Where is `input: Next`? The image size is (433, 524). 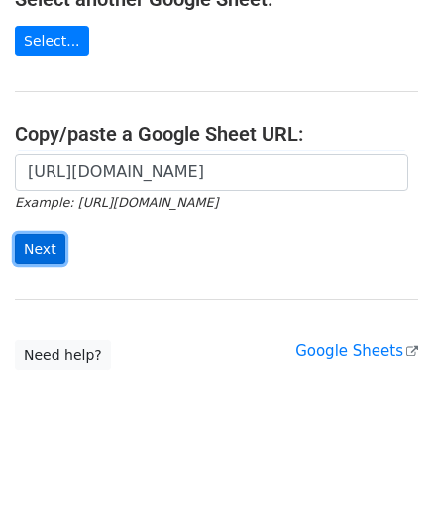 input: Next is located at coordinates (40, 249).